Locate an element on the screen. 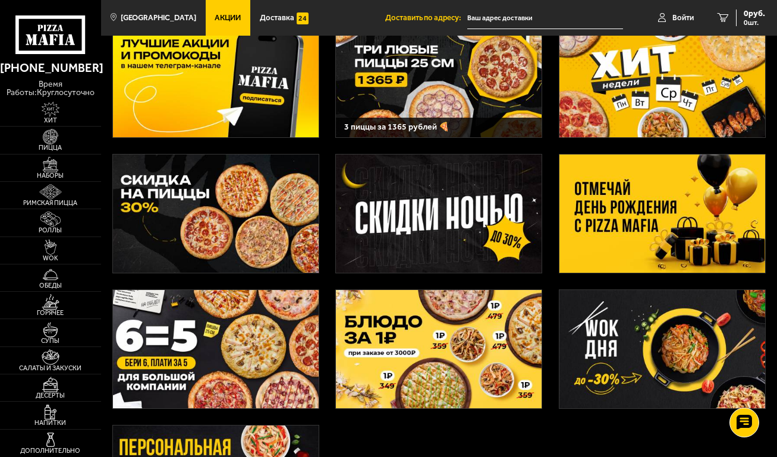 The height and width of the screenshot is (457, 777). span: Доставка is located at coordinates (277, 17).